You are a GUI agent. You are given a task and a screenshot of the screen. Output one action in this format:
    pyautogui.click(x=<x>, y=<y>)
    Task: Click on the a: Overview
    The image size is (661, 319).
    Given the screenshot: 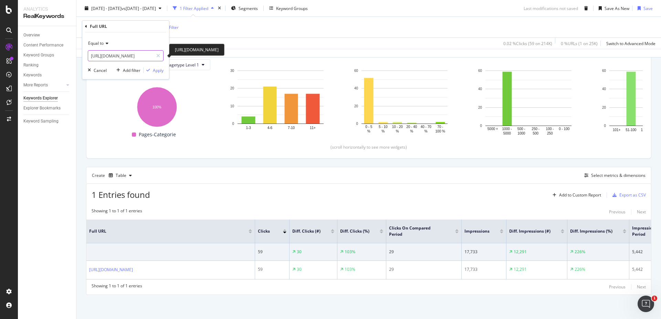 What is the action you would take?
    pyautogui.click(x=47, y=35)
    